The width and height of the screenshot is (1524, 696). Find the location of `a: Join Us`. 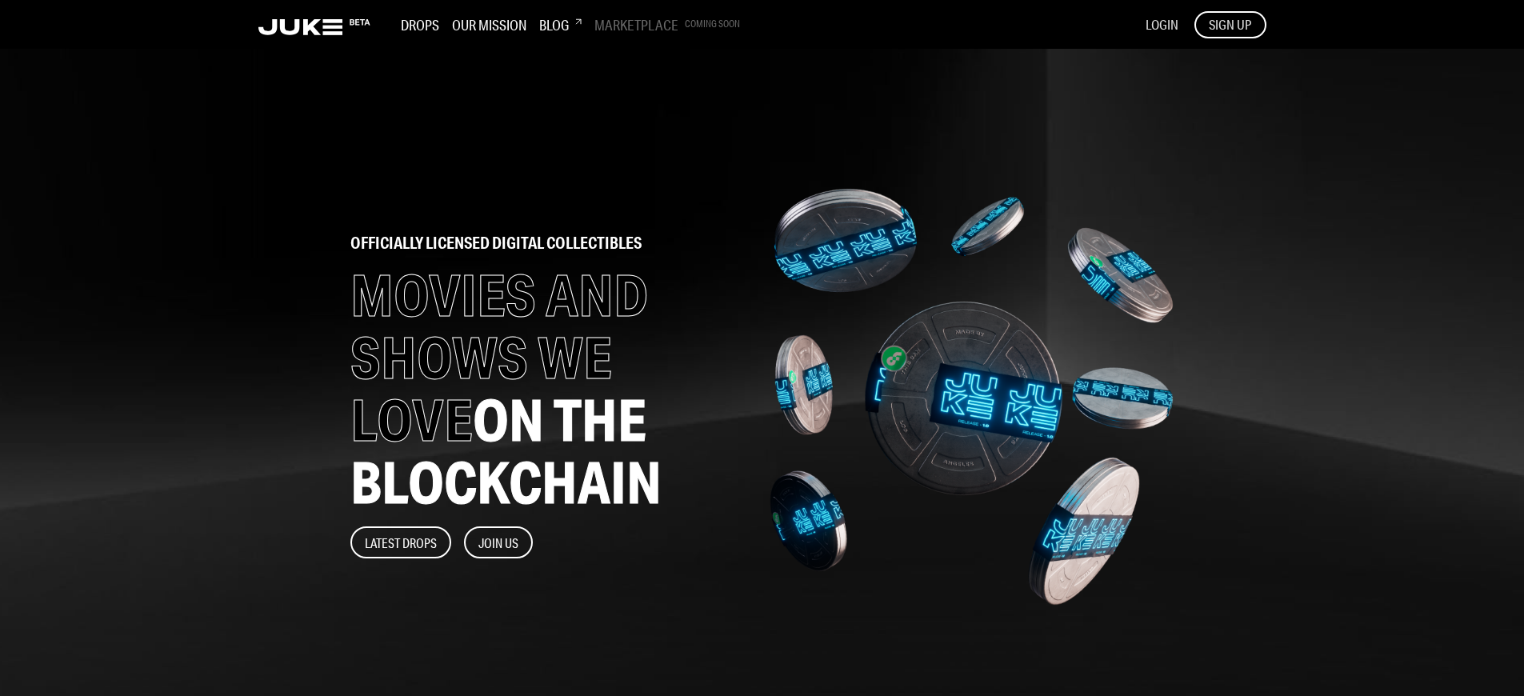

a: Join Us is located at coordinates (498, 542).